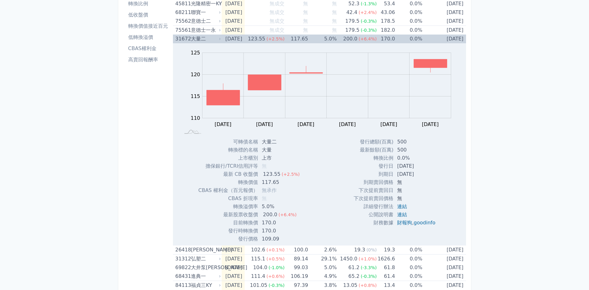 This screenshot has width=589, height=290. Describe the element at coordinates (323, 285) in the screenshot. I see `td: 3.8%` at that location.